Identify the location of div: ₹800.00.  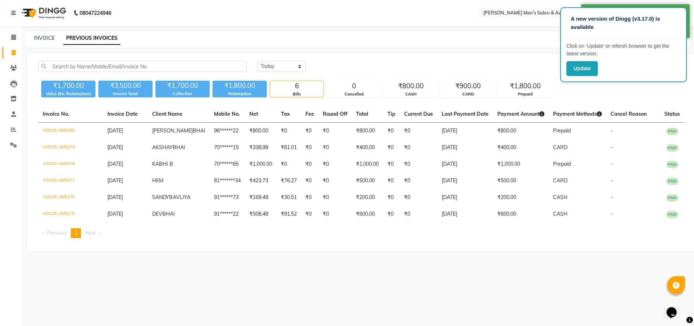
(411, 86).